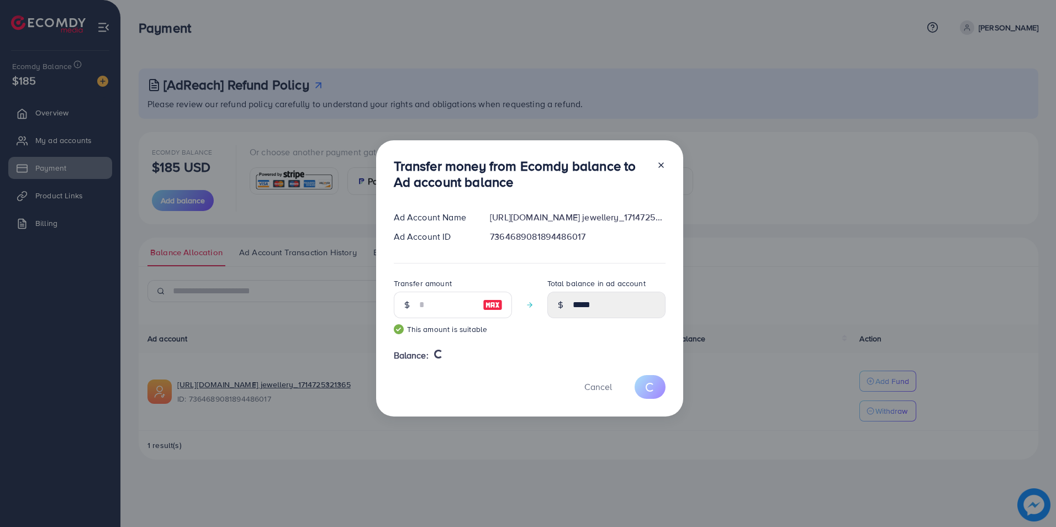 Image resolution: width=1056 pixels, height=527 pixels. Describe the element at coordinates (596, 283) in the screenshot. I see `label: Total balance in ad account` at that location.